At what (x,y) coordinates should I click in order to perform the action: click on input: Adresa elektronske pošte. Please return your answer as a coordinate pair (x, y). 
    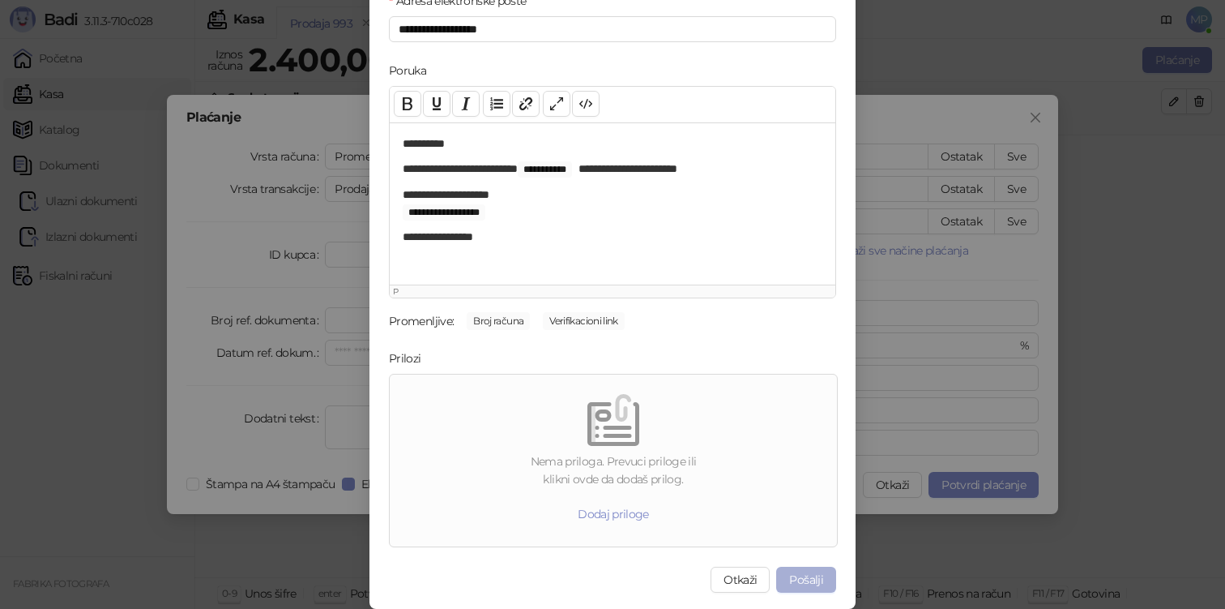
    Looking at the image, I should click on (613, 29).